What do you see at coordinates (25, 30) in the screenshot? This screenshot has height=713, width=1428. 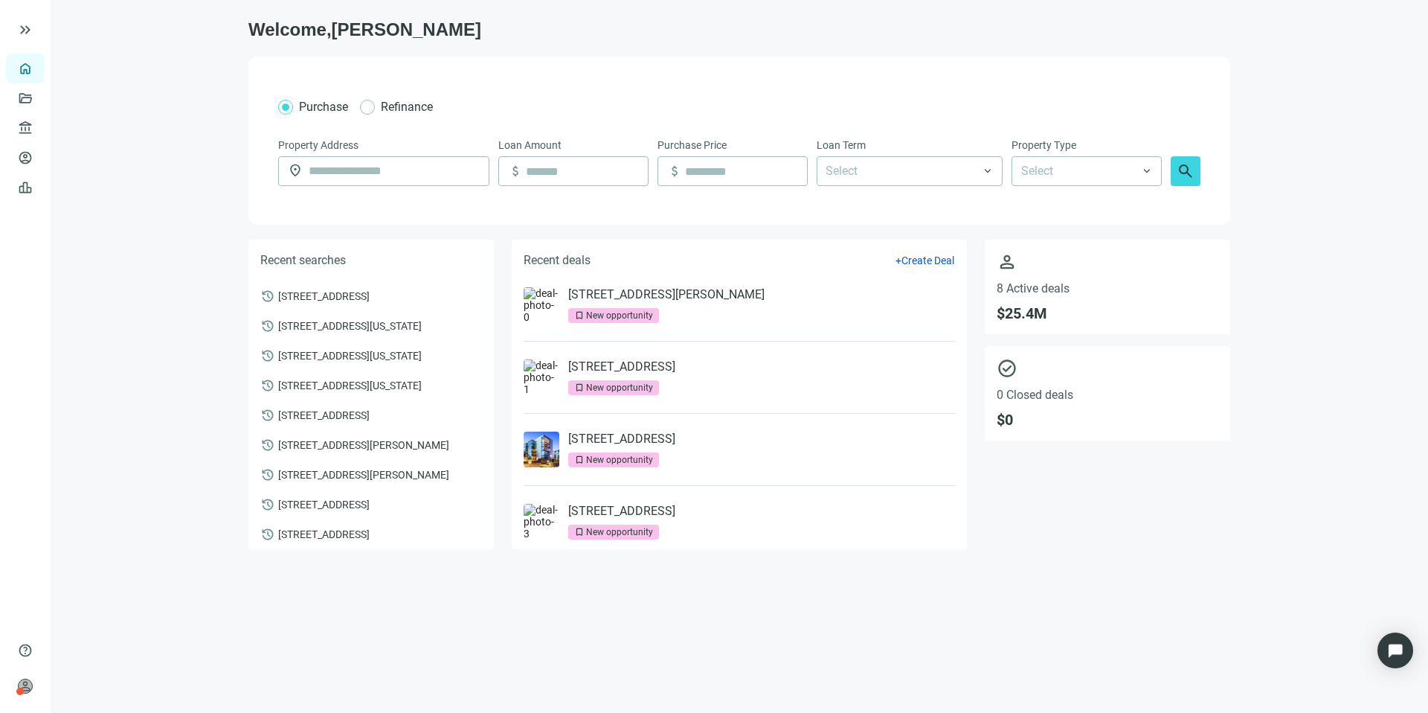 I see `span: keyboard_double_arrow_right` at bounding box center [25, 30].